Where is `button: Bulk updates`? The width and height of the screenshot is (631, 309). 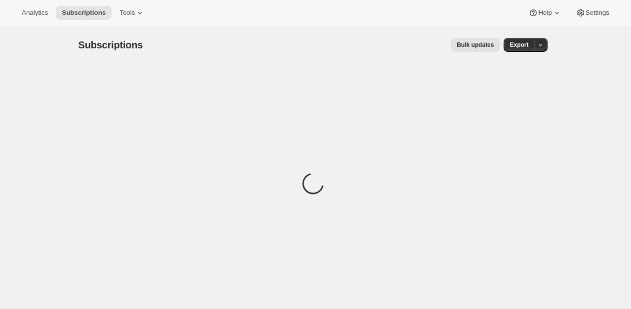 button: Bulk updates is located at coordinates (475, 45).